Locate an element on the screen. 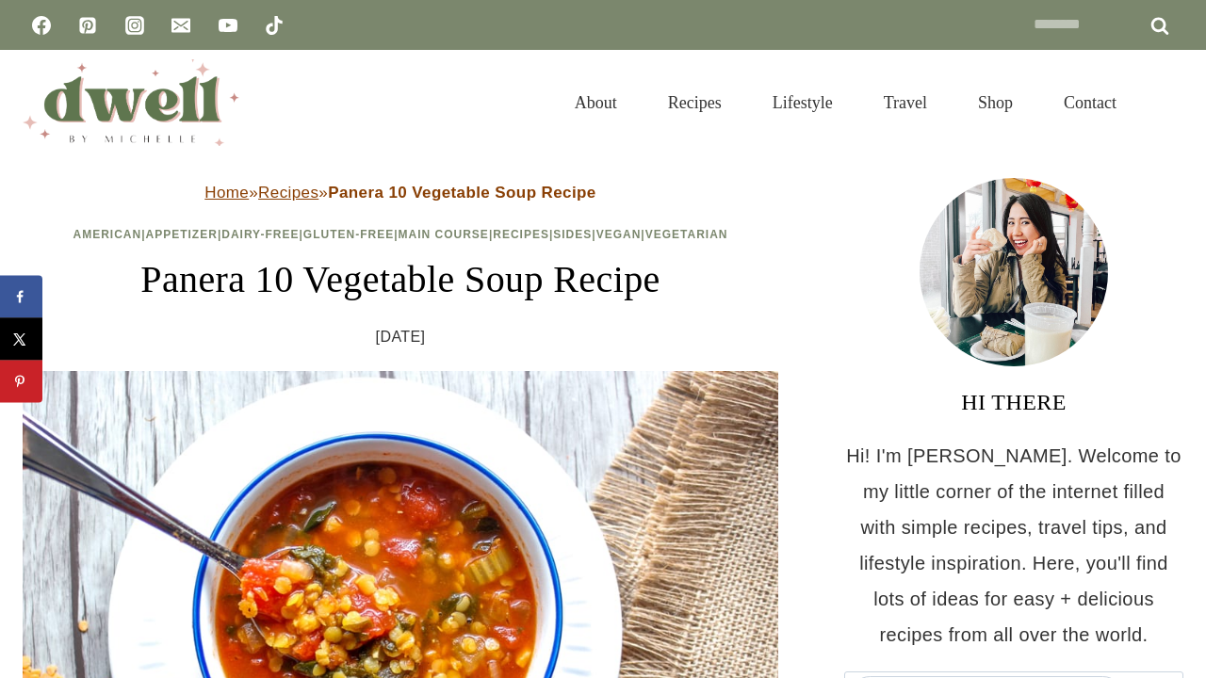  a: Vegan is located at coordinates (619, 235).